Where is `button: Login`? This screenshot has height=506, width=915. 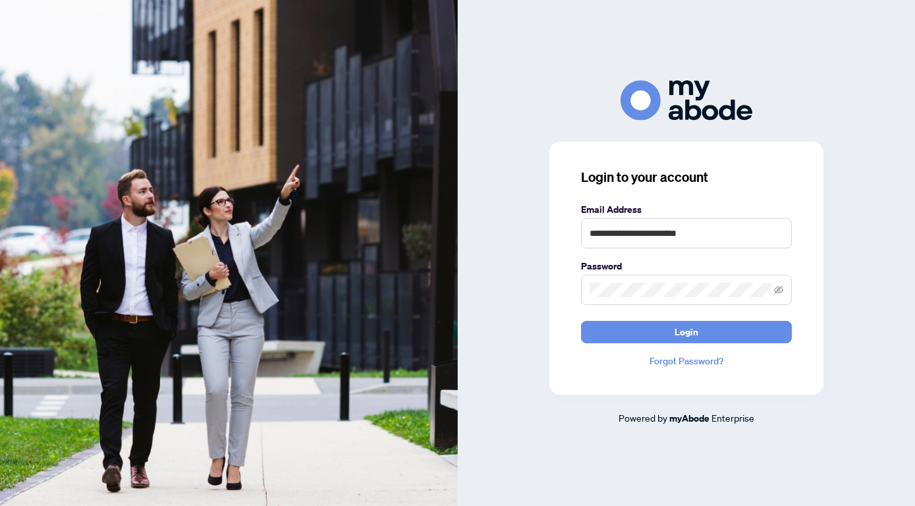
button: Login is located at coordinates (686, 332).